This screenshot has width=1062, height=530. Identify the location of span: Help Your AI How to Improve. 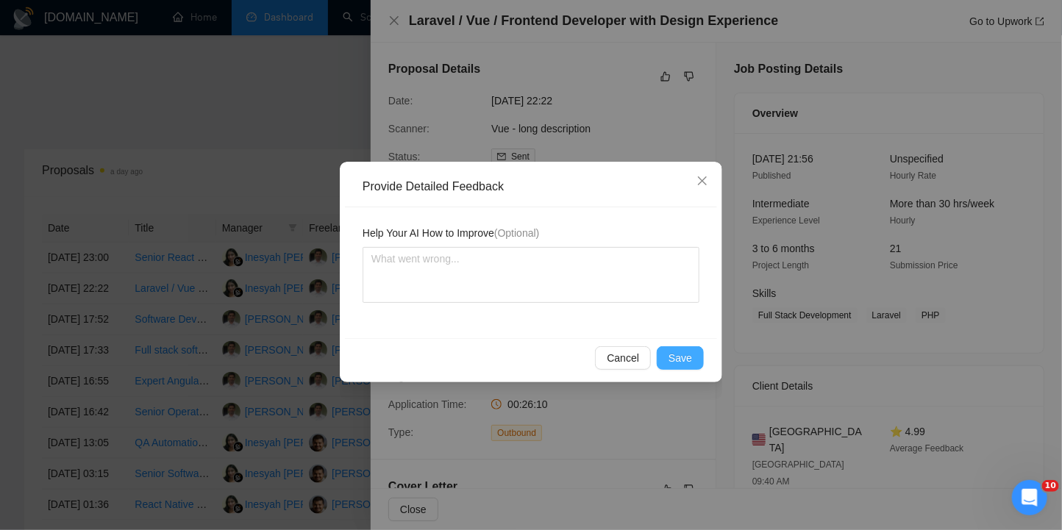
(451, 233).